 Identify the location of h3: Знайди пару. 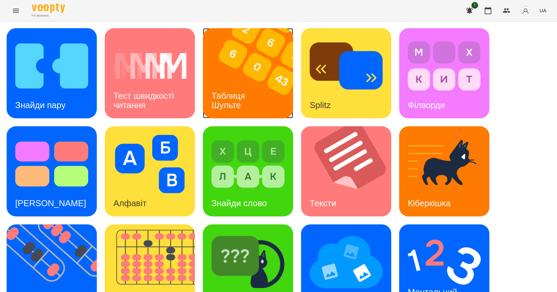
(40, 105).